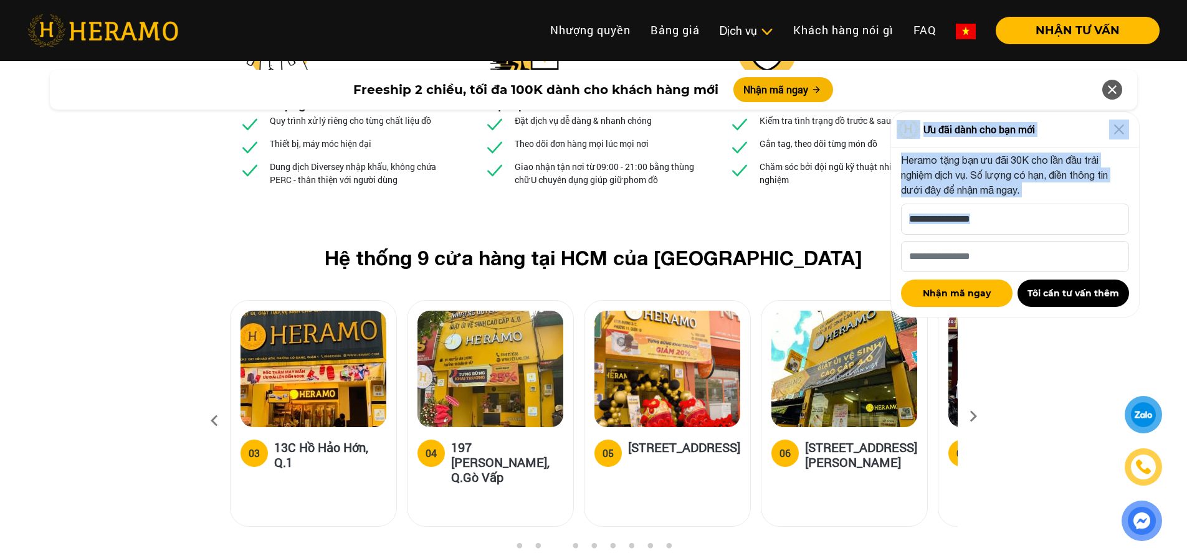 The image size is (1187, 556). Describe the element at coordinates (556, 549) in the screenshot. I see `button: 3` at that location.